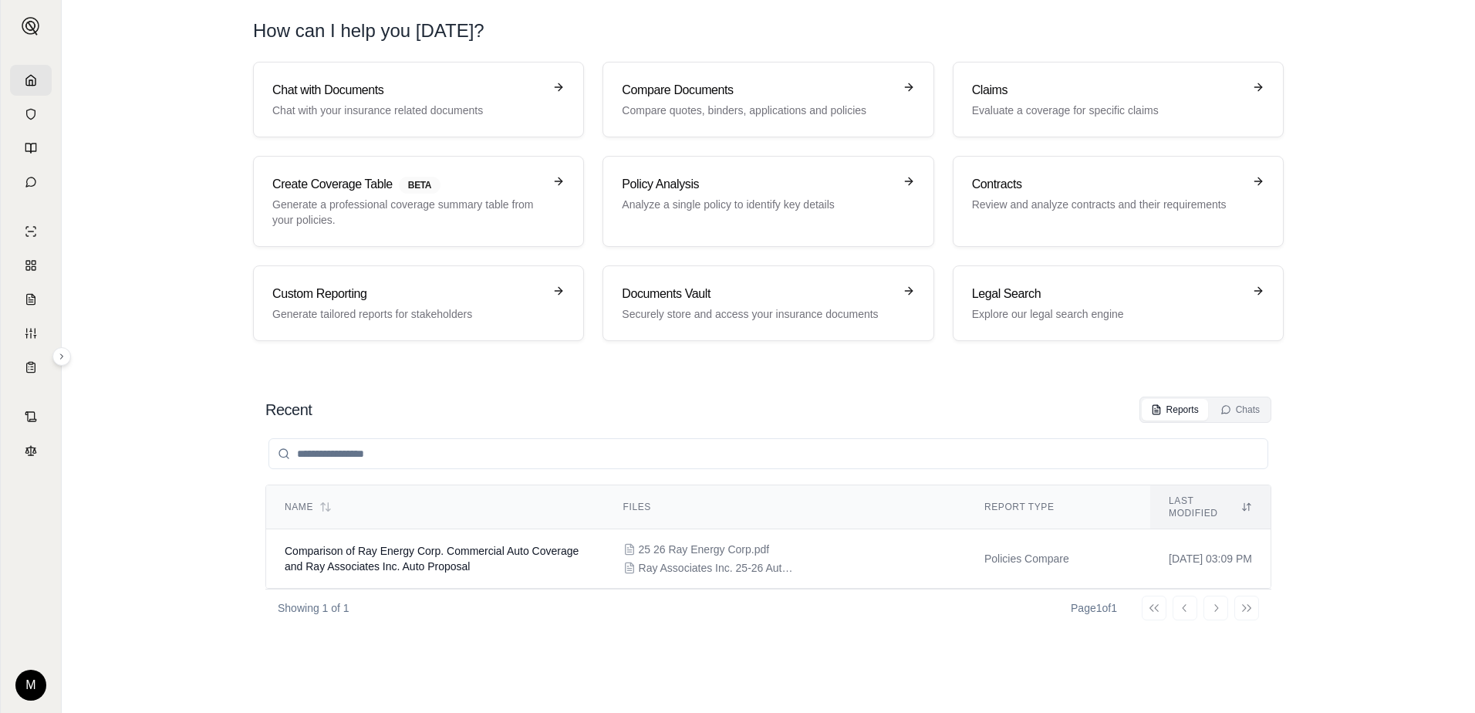 This screenshot has height=713, width=1475. I want to click on p: Generate a professional coverage summary table from your policies., so click(407, 212).